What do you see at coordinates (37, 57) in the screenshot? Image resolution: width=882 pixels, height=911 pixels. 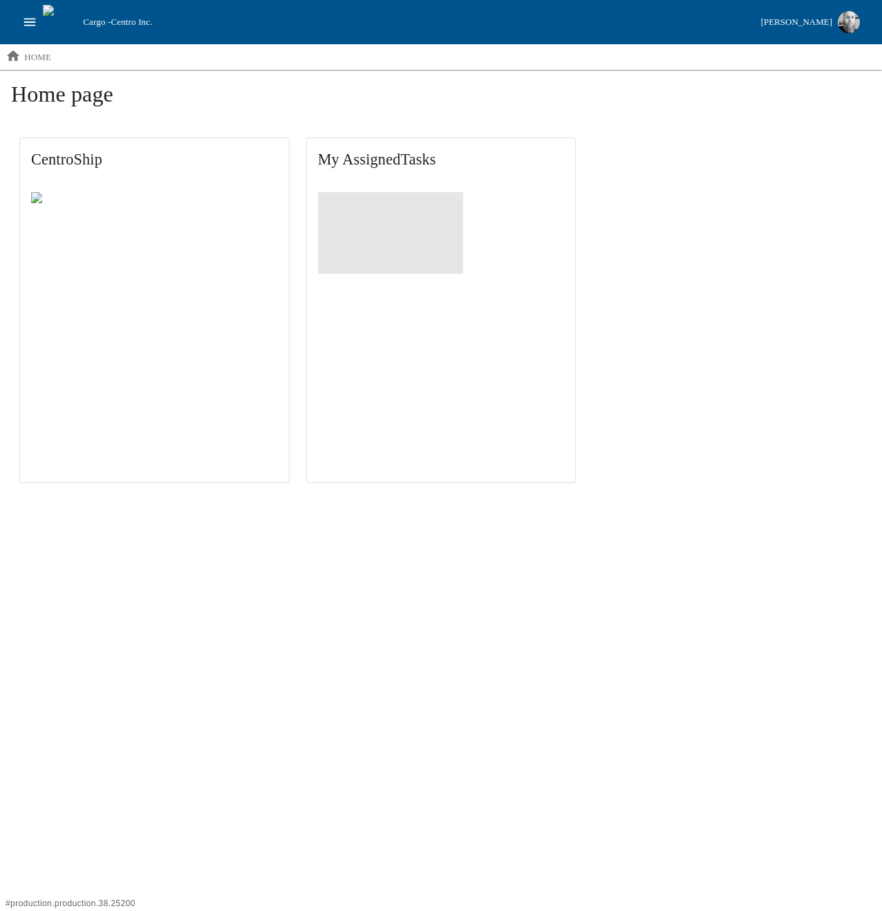 I see `p: home` at bounding box center [37, 57].